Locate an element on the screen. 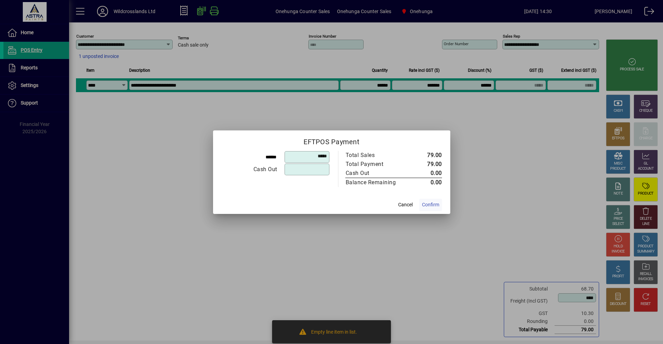 This screenshot has width=663, height=344. span: Cancel is located at coordinates (405, 205).